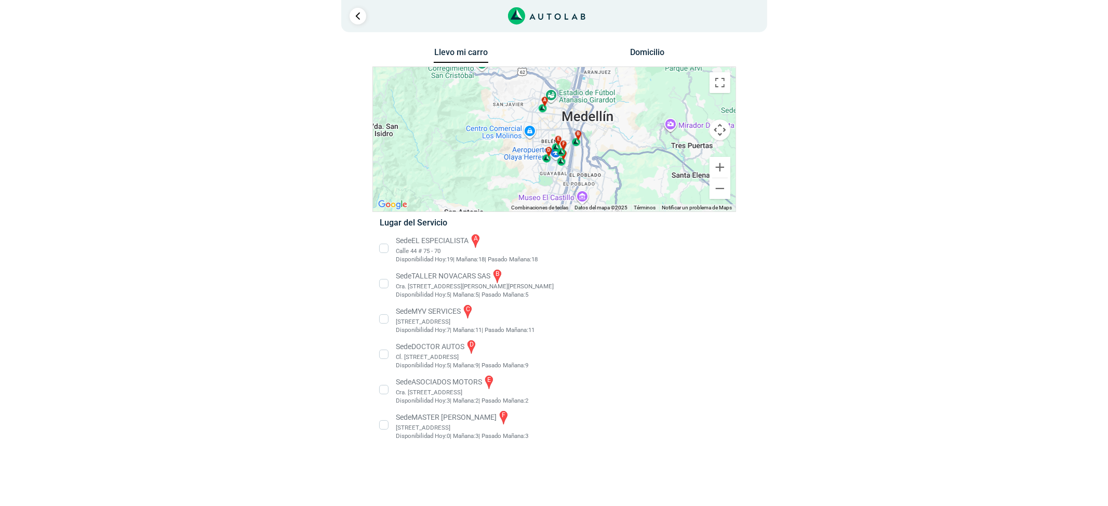 The width and height of the screenshot is (1108, 506). I want to click on button: Combinaciones de teclas, so click(540, 208).